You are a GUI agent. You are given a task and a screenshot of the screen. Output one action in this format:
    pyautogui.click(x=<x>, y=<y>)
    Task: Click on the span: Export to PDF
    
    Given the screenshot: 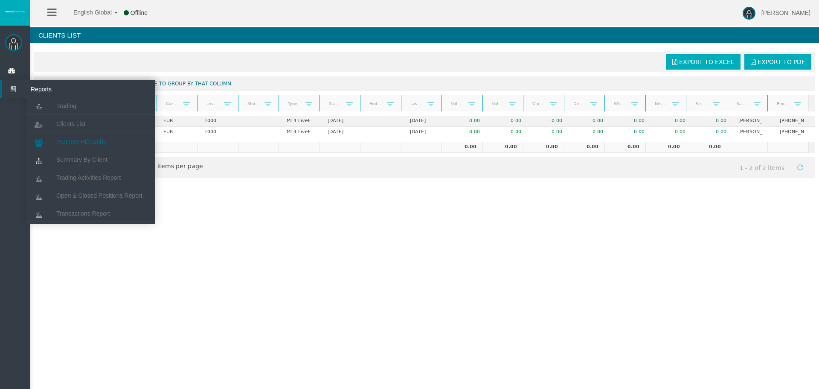 What is the action you would take?
    pyautogui.click(x=781, y=62)
    